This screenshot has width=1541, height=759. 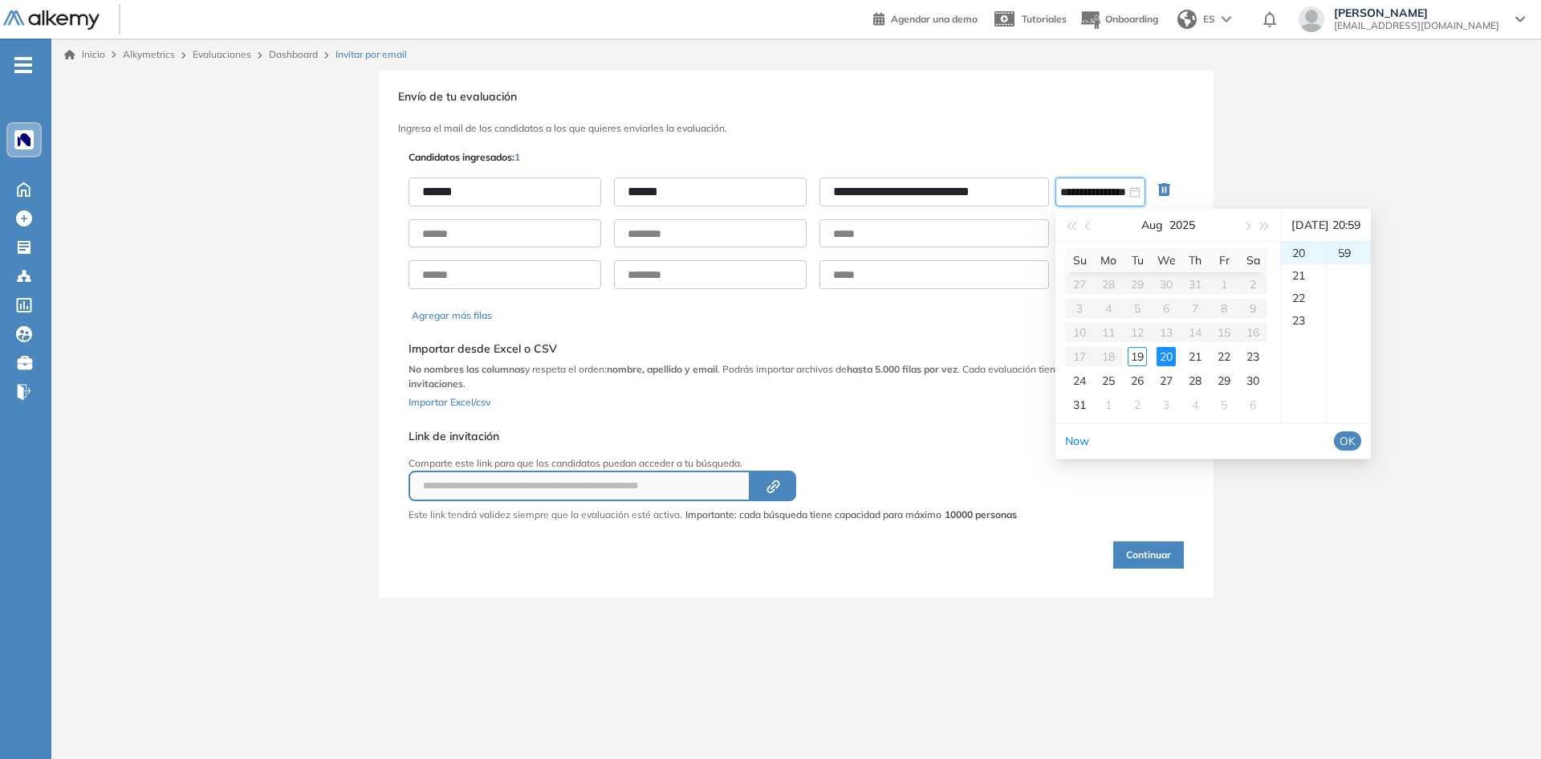 What do you see at coordinates (851, 515) in the screenshot?
I see `span: Importante: cada búsqueda tiene capacidad para máximo` at bounding box center [851, 515].